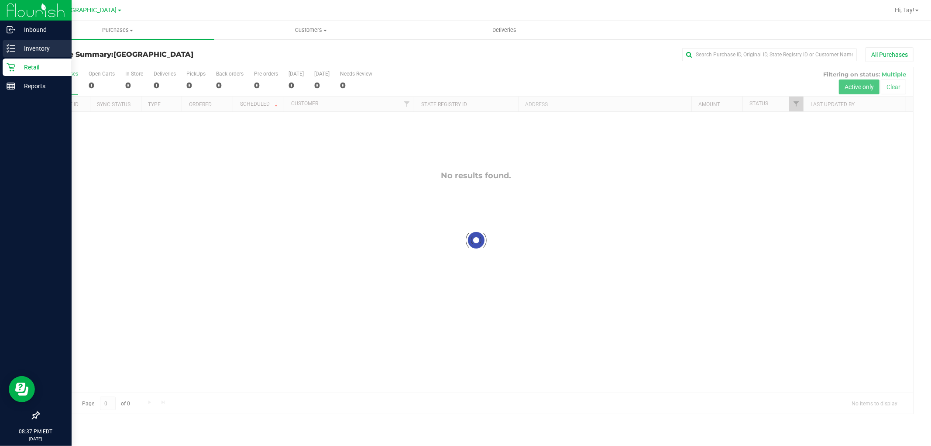 This screenshot has width=931, height=446. What do you see at coordinates (41, 67) in the screenshot?
I see `p: Retail` at bounding box center [41, 67].